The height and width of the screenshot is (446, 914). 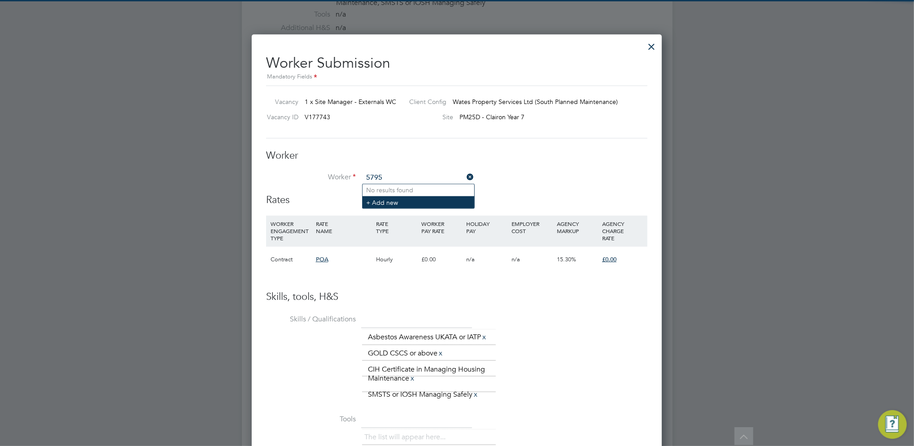 What do you see at coordinates (406, 354) in the screenshot?
I see `li: GOLD CSCS or above` at bounding box center [406, 354].